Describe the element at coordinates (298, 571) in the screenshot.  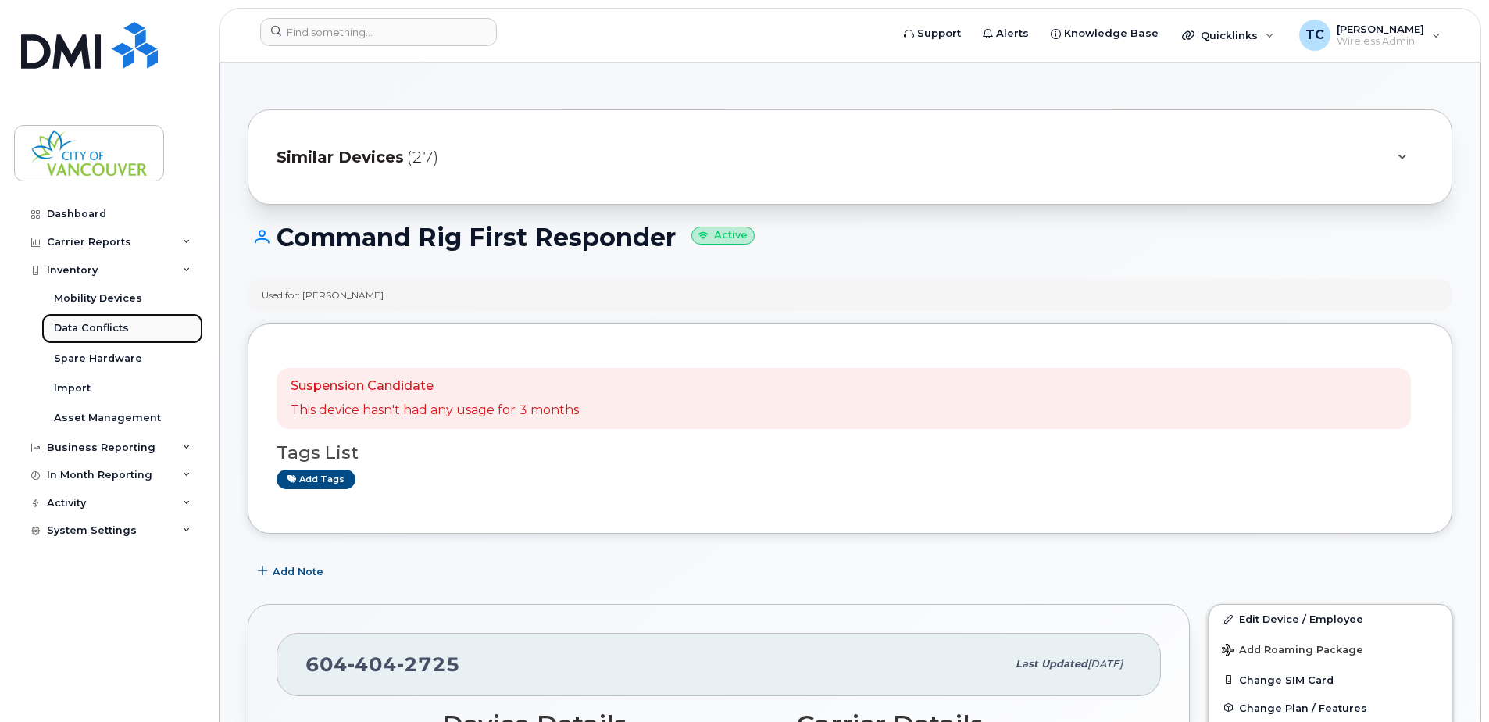
I see `span: Add Note` at that location.